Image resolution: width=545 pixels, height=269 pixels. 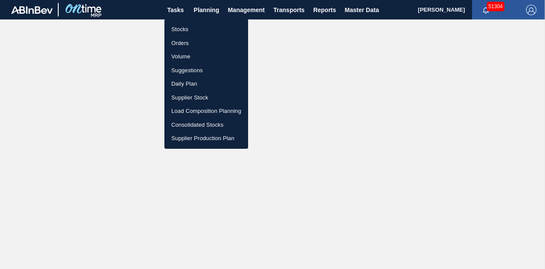 I want to click on li: Supplier Production Plan, so click(x=206, y=138).